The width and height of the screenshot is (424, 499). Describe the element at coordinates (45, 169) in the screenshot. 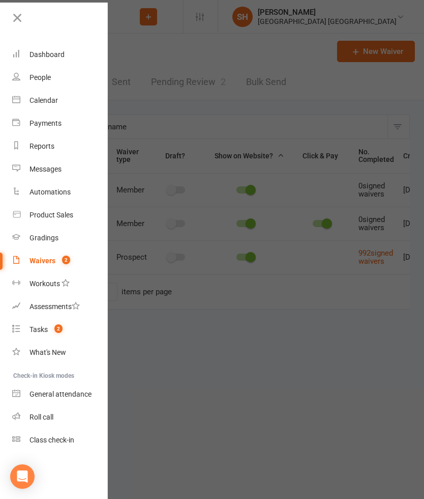

I see `div: Messages` at that location.